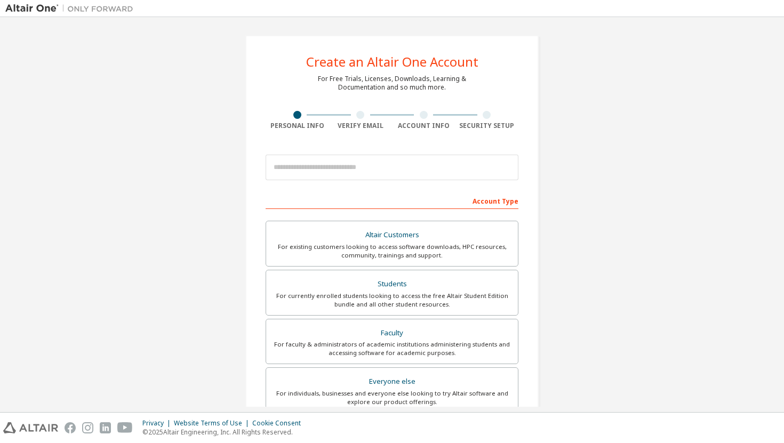  I want to click on div: Cookie Consent, so click(280, 424).